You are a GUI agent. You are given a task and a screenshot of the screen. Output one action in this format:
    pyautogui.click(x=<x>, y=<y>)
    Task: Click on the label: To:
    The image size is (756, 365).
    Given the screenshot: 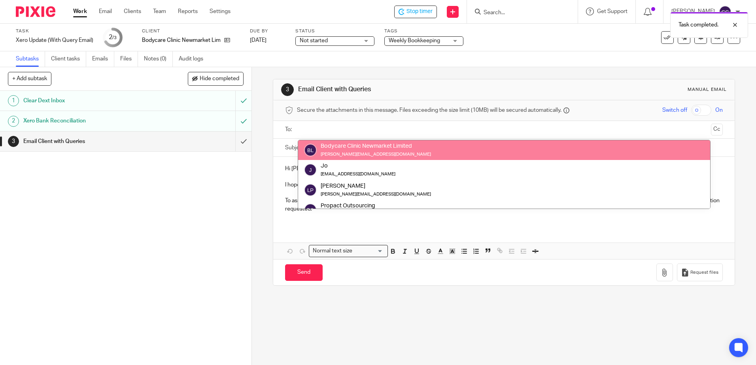 What is the action you would take?
    pyautogui.click(x=289, y=130)
    